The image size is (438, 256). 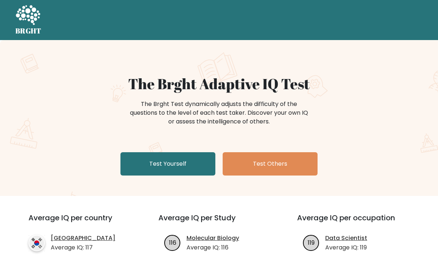 What do you see at coordinates (219, 113) in the screenshot?
I see `div: The Brght Test dynamically adjusts the difficulty of the questions to the level of each test take...` at bounding box center [219, 113].